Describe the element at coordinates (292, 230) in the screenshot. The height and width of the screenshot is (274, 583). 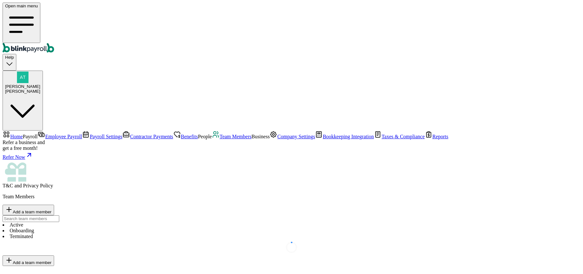
I see `li: Onboarding` at that location.